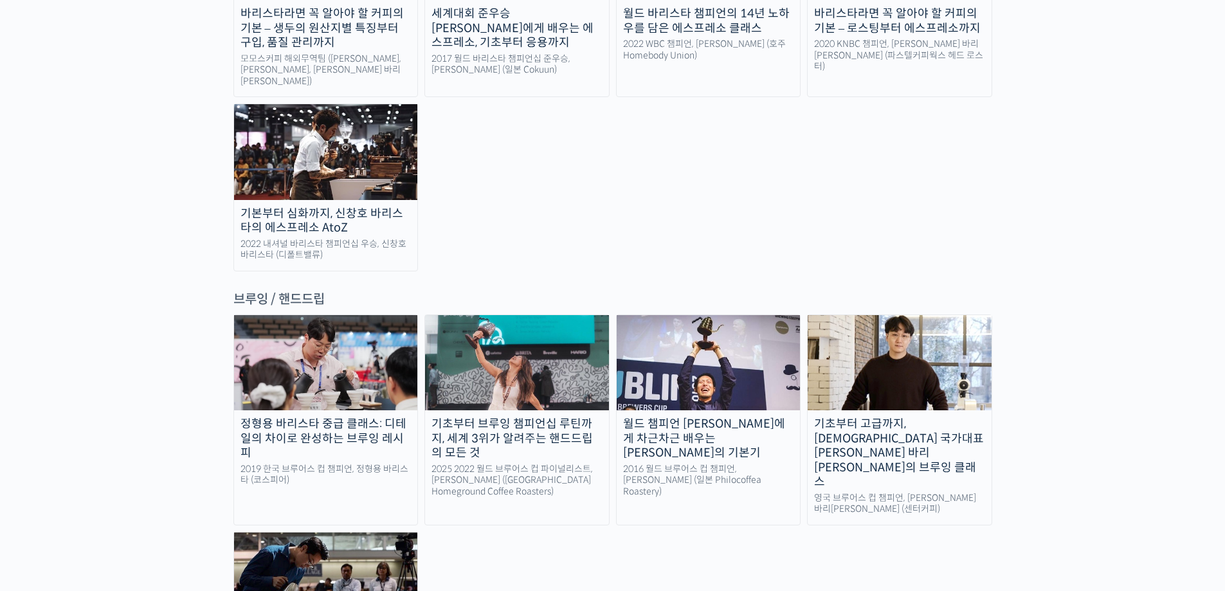  I want to click on img: advanced-brewing_course-thumbnail.jpeg, so click(326, 363).